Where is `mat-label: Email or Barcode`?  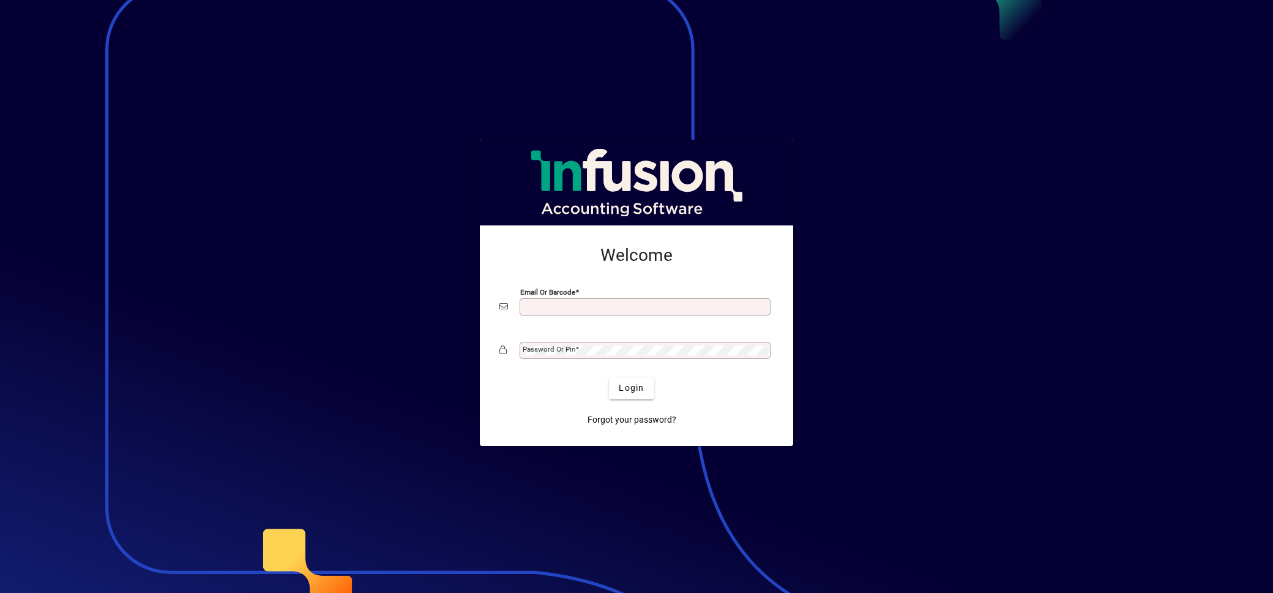 mat-label: Email or Barcode is located at coordinates (548, 291).